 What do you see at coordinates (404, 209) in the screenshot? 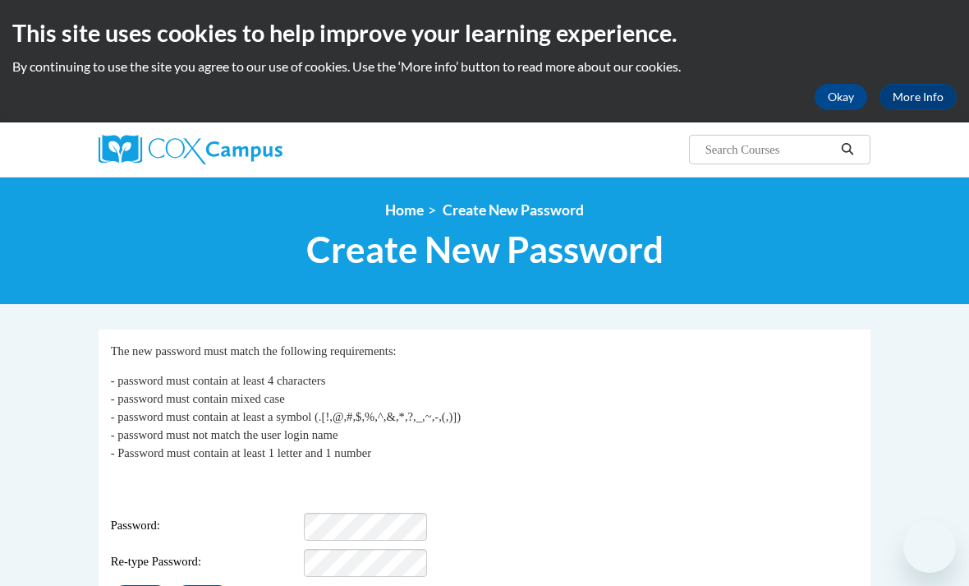
I see `a: Home` at bounding box center [404, 209].